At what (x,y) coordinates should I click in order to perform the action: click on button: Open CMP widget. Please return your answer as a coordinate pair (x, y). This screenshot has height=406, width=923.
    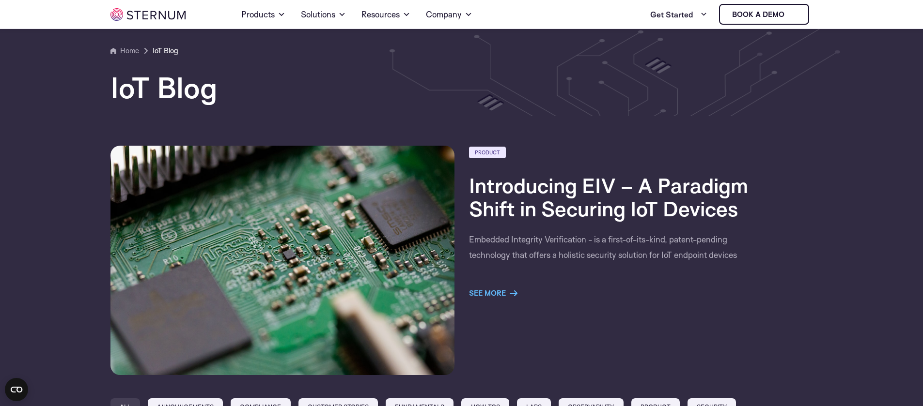
    Looking at the image, I should click on (16, 390).